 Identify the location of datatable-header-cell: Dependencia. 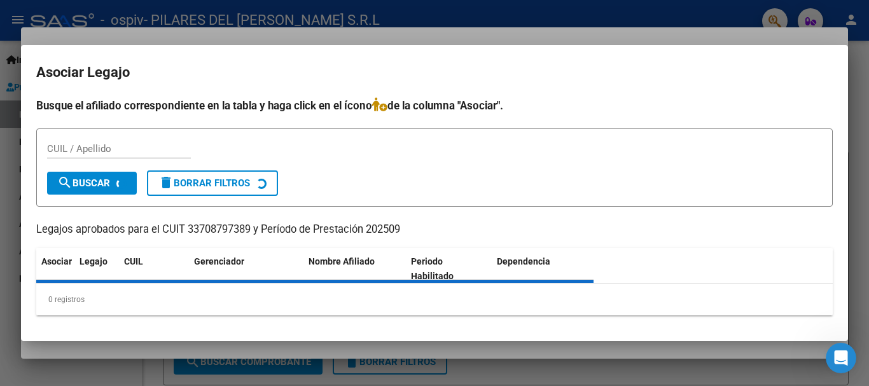
(543, 269).